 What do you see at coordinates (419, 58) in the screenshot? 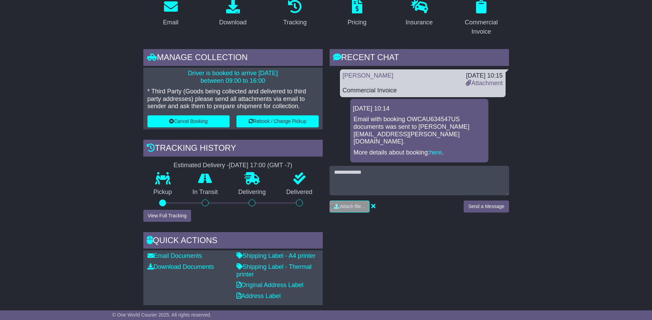
I see `div: RECENT CHAT` at bounding box center [419, 58].